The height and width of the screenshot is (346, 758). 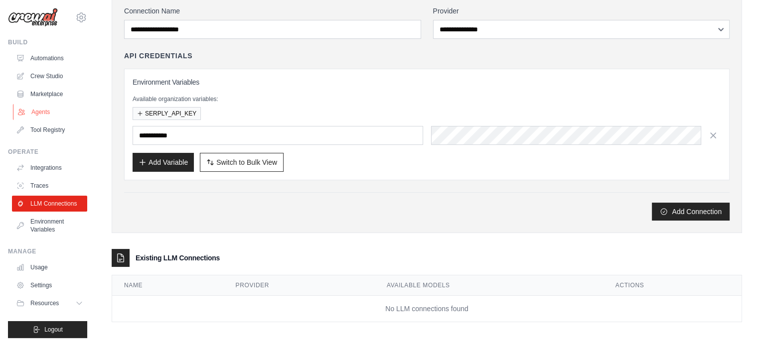 What do you see at coordinates (50, 112) in the screenshot?
I see `a: Agents` at bounding box center [50, 112].